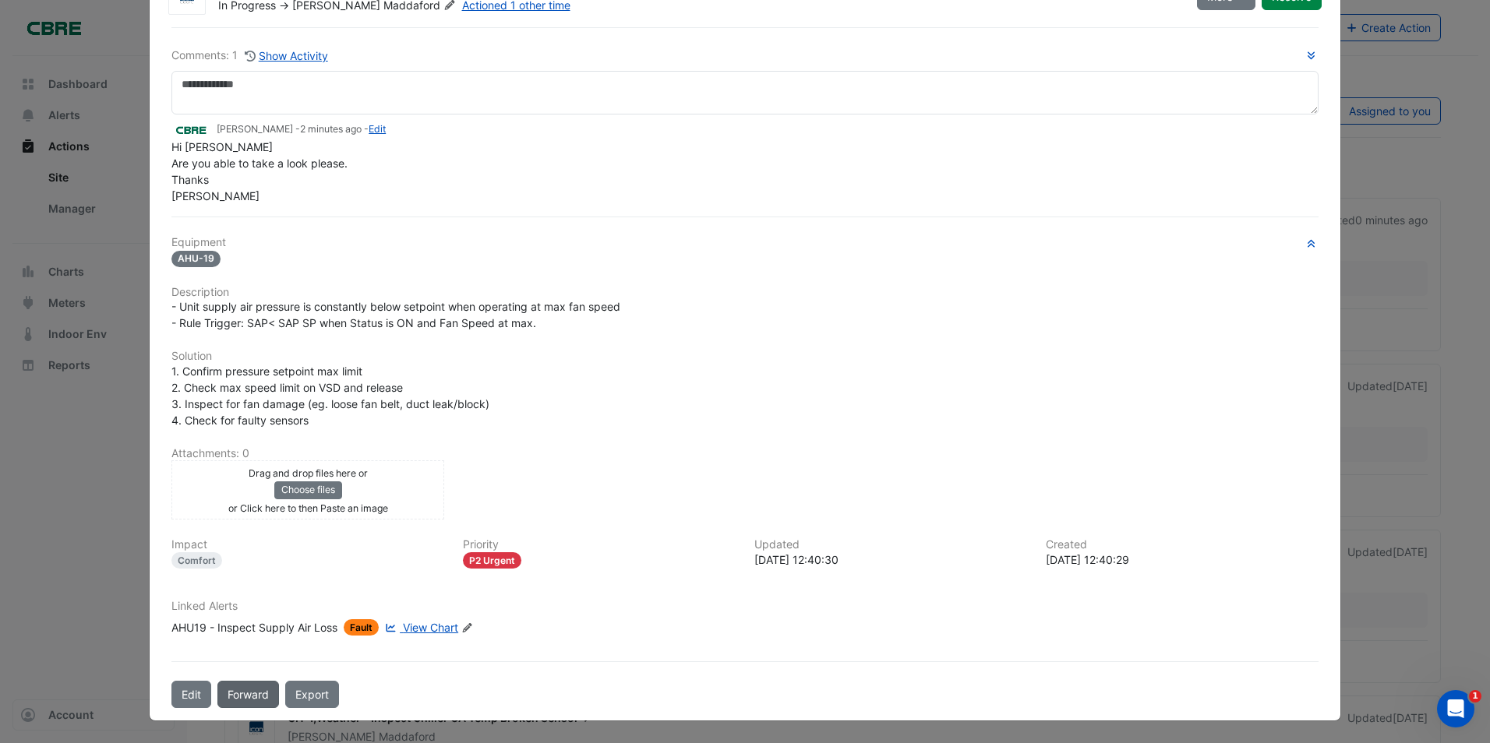  Describe the element at coordinates (396, 315) in the screenshot. I see `span: - Unit supply air pressure is constantly below setpoint when operating at max fan speed - Rule Tr...` at that location.